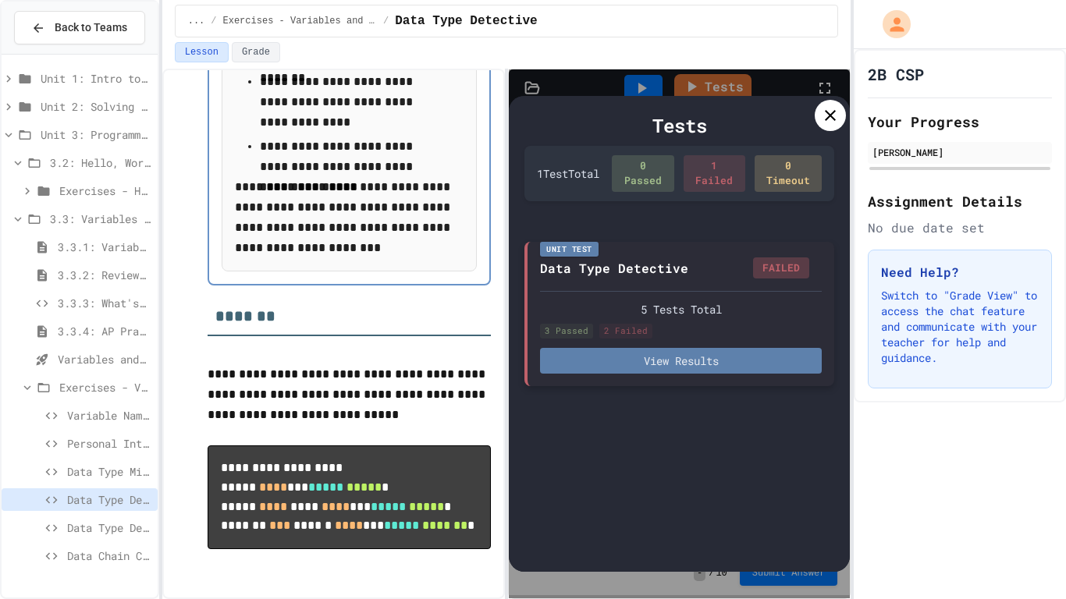 The height and width of the screenshot is (599, 1066). I want to click on div: 5 Tests Total, so click(681, 309).